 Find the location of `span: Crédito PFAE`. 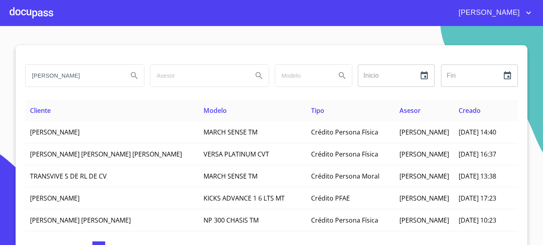

span: Crédito PFAE is located at coordinates (330, 198).